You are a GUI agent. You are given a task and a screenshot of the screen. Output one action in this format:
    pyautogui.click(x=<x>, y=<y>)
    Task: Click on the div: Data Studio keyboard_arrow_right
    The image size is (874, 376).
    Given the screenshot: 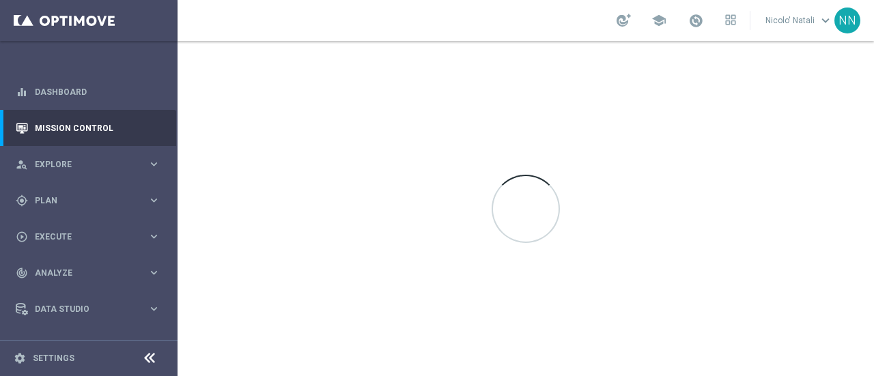 What is the action you would take?
    pyautogui.click(x=88, y=309)
    